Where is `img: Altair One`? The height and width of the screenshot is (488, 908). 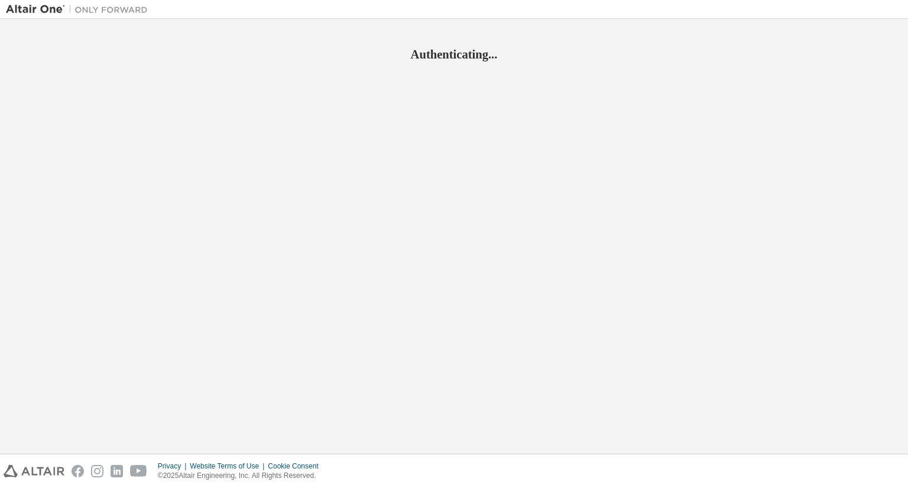 img: Altair One is located at coordinates (80, 9).